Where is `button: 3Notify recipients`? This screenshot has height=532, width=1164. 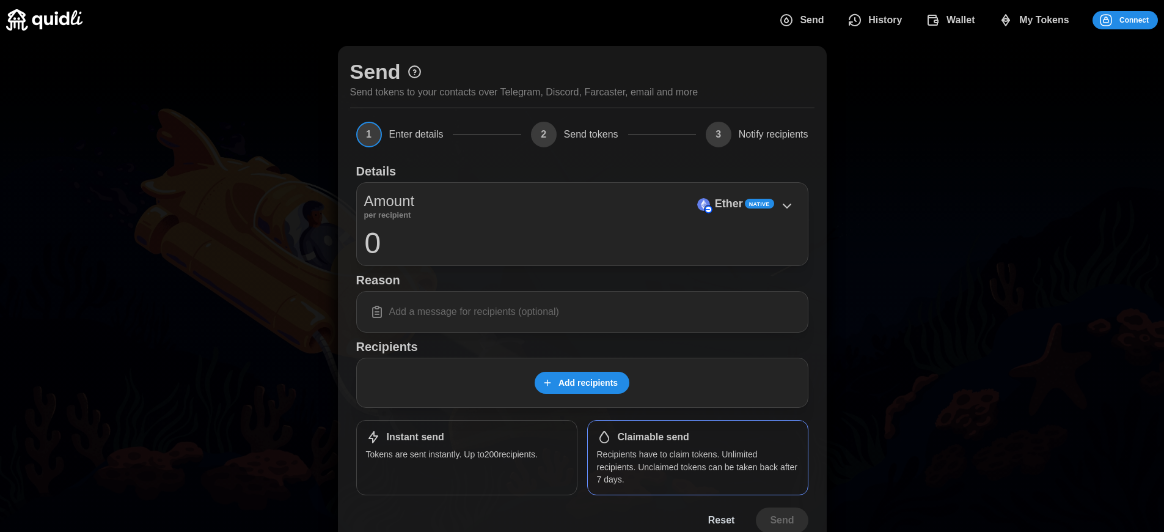
button: 3Notify recipients is located at coordinates (757, 134).